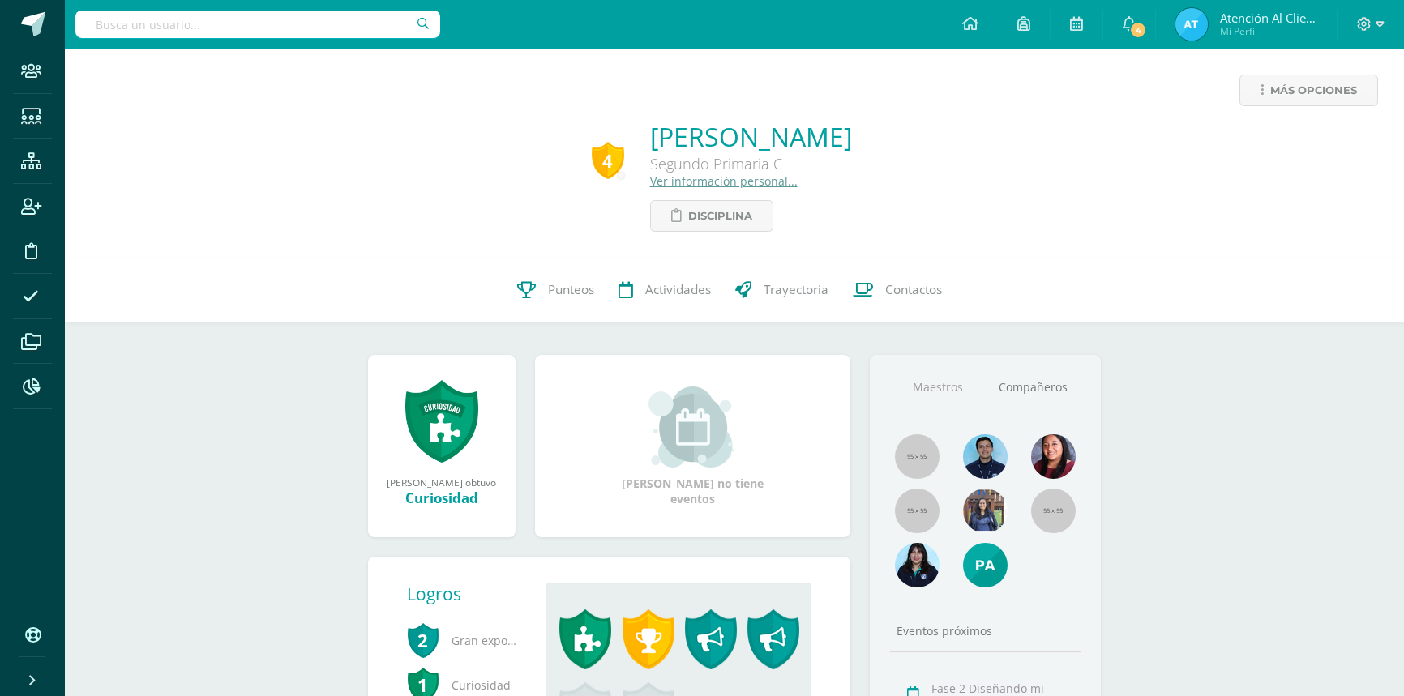 The height and width of the screenshot is (696, 1404). I want to click on span: Actividades, so click(678, 289).